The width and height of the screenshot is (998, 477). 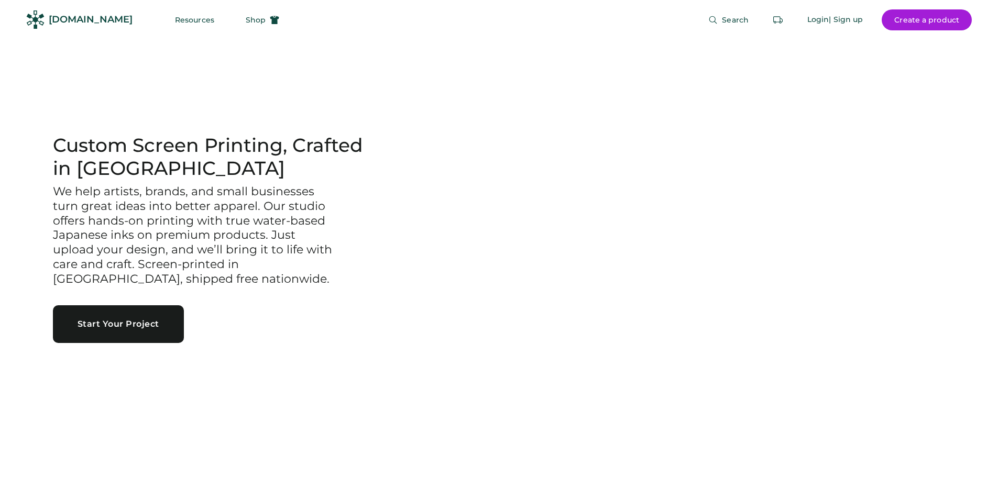 I want to click on div: | Sign up, so click(x=846, y=20).